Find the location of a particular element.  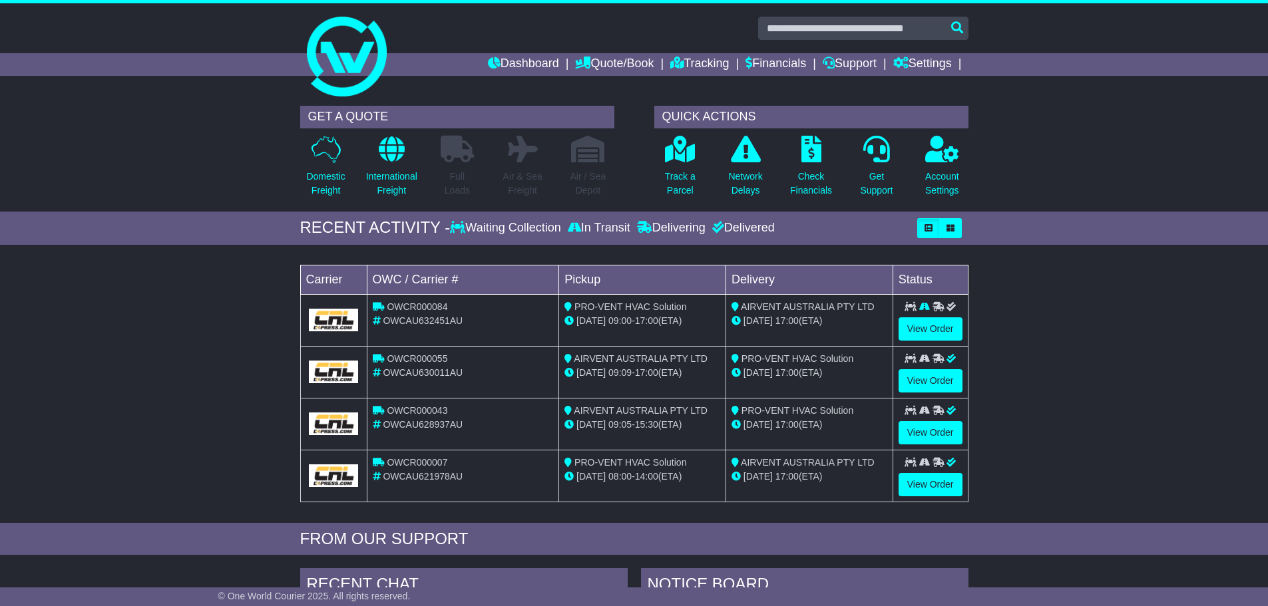

p: International Freight is located at coordinates (391, 184).